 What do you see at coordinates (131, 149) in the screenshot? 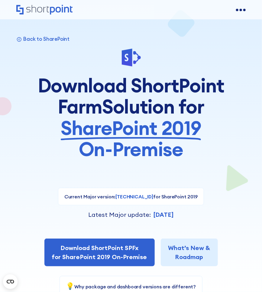
I see `span: On-Premise` at bounding box center [131, 149].